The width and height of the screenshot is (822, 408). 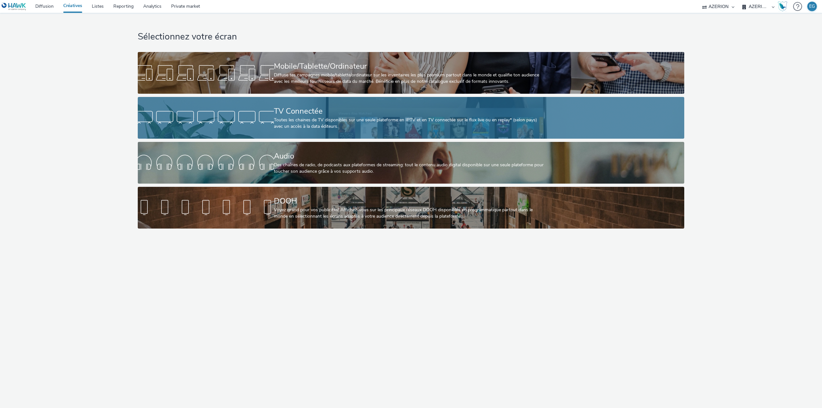 I want to click on div: Mobile/Tablette/Ordinateur, so click(x=410, y=66).